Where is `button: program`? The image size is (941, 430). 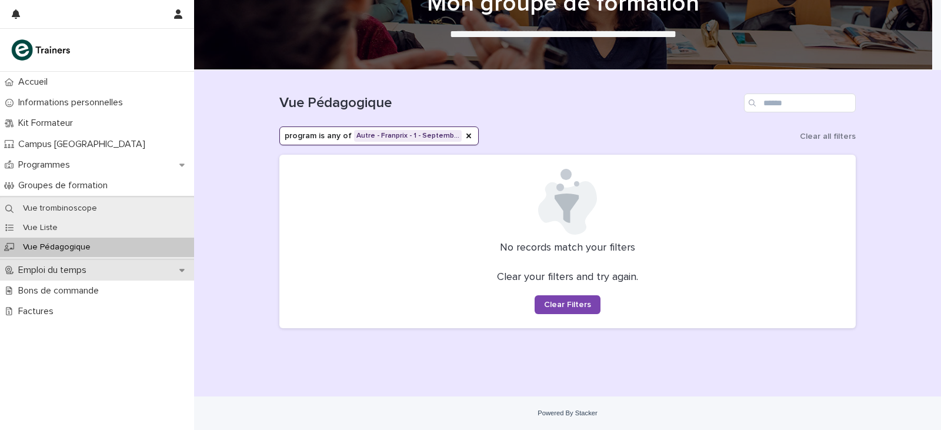 button: program is located at coordinates (379, 136).